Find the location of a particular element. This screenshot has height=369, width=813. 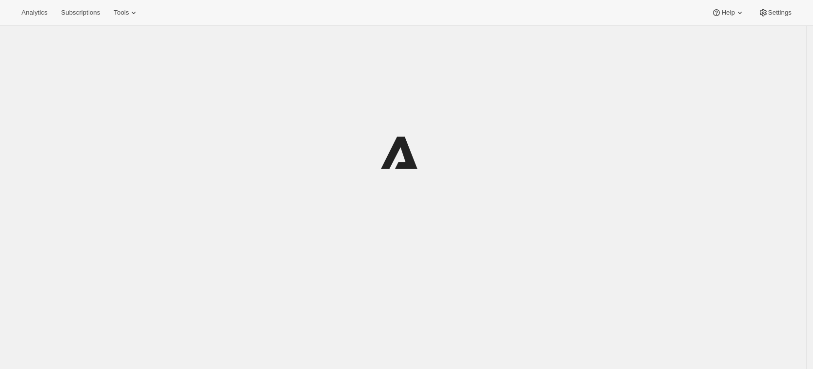

span: Subscriptions is located at coordinates (80, 13).